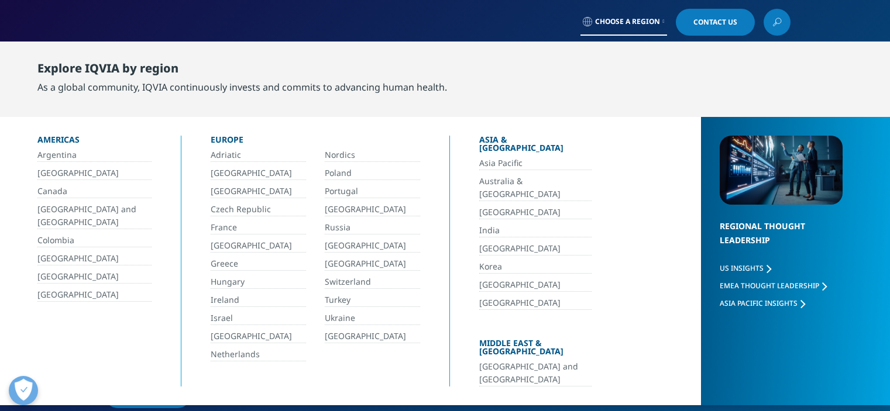 Image resolution: width=890 pixels, height=411 pixels. Describe the element at coordinates (258, 300) in the screenshot. I see `a: Ireland` at that location.